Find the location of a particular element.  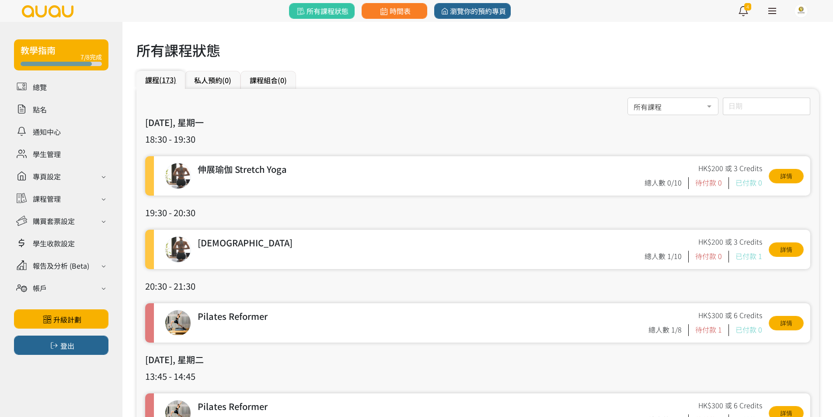

input: 日期 is located at coordinates (766, 106).